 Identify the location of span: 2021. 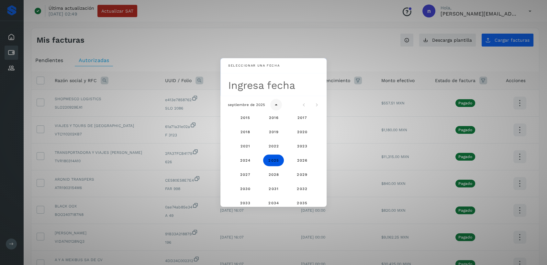
(245, 146).